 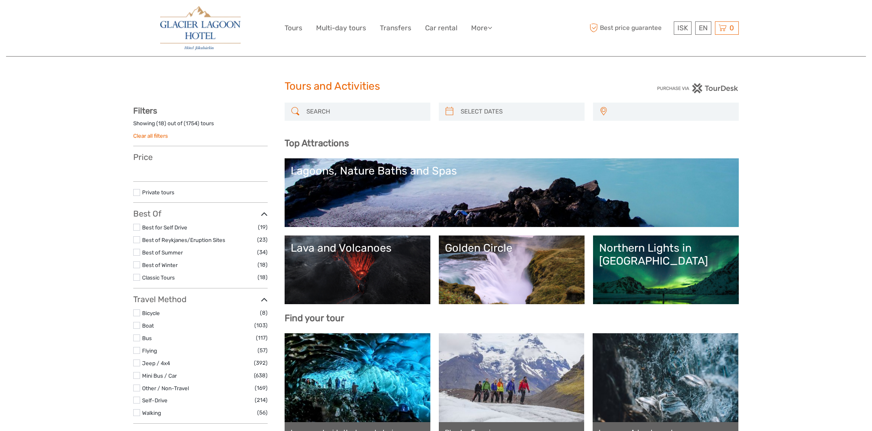 What do you see at coordinates (156, 363) in the screenshot?
I see `a: Jeep / 4x4` at bounding box center [156, 363].